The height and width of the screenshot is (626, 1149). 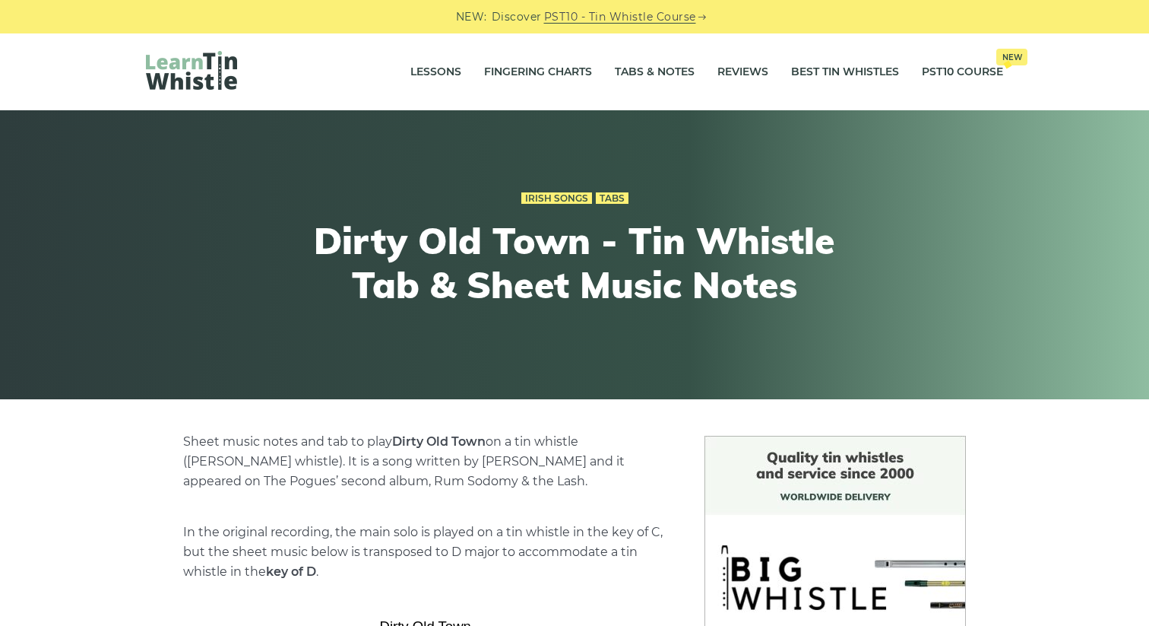 I want to click on h1: Dirty Old Town - Tin Whistle Tab & Sheet Music Notes, so click(x=575, y=262).